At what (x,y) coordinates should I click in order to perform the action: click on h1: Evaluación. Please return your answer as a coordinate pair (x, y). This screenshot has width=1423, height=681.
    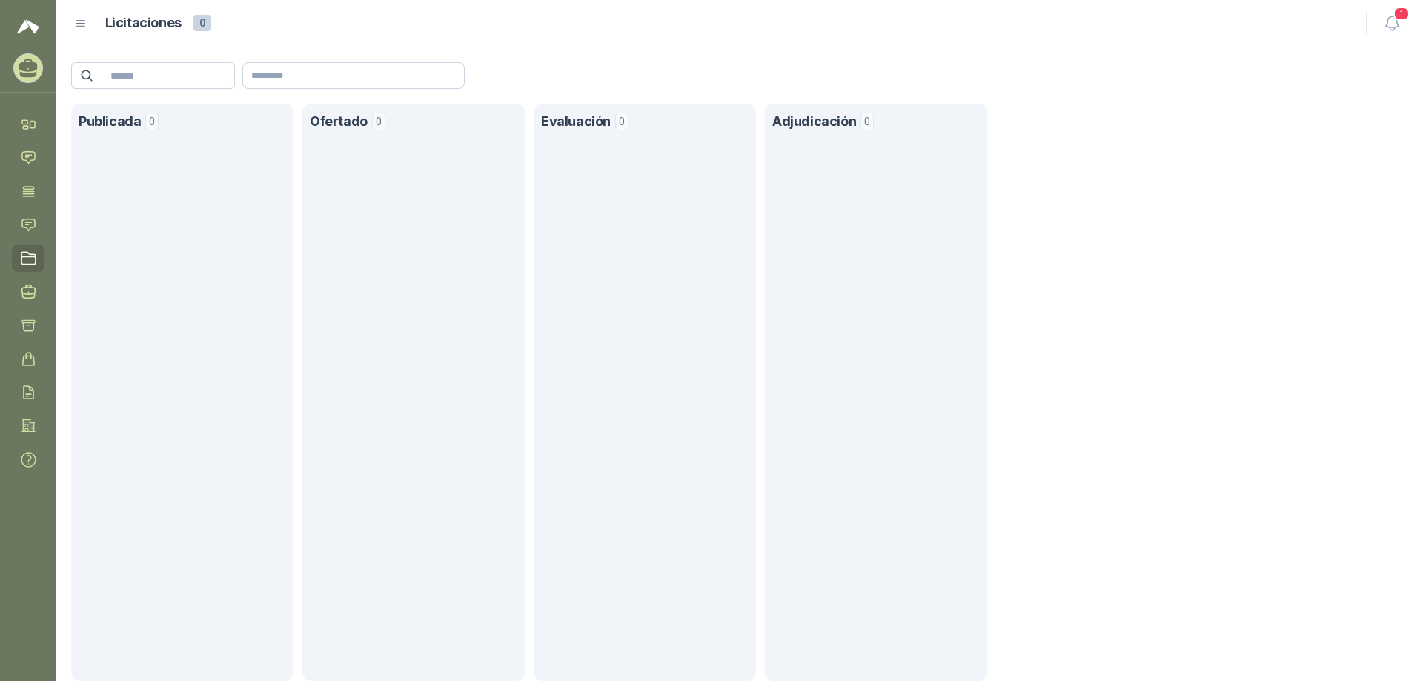
    Looking at the image, I should click on (576, 122).